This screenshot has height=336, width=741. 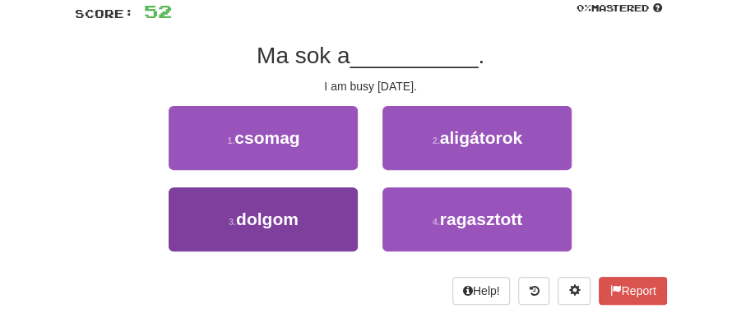 What do you see at coordinates (584, 7) in the screenshot?
I see `span: 0 %` at bounding box center [584, 7].